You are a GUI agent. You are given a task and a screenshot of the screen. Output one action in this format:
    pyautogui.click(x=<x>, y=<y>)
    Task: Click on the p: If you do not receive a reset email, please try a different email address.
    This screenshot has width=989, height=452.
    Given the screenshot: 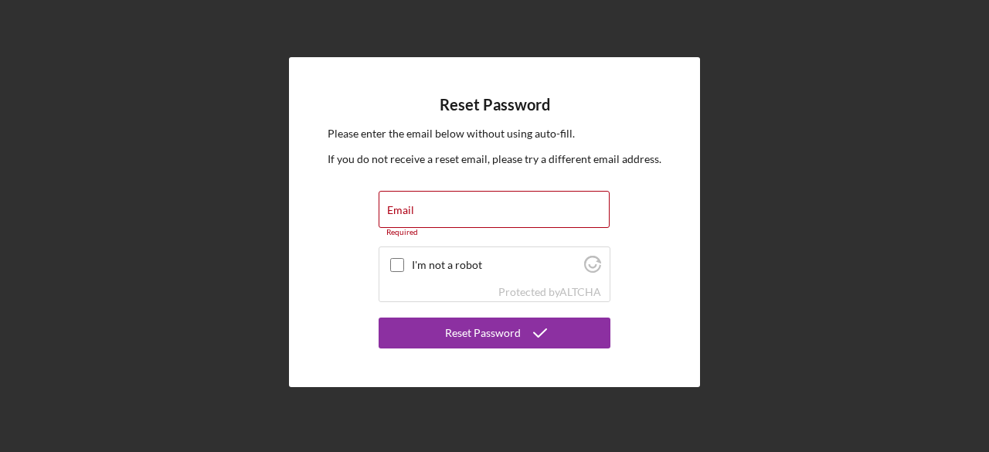 What is the action you would take?
    pyautogui.click(x=495, y=159)
    